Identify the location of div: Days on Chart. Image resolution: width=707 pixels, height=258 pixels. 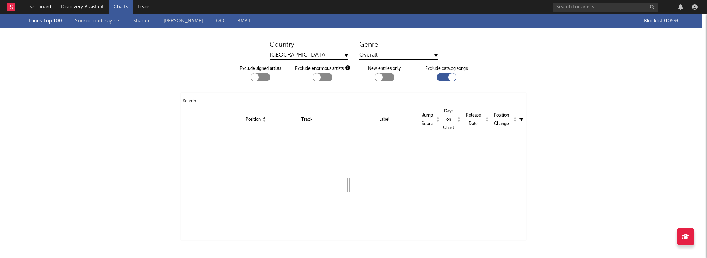
(451, 119).